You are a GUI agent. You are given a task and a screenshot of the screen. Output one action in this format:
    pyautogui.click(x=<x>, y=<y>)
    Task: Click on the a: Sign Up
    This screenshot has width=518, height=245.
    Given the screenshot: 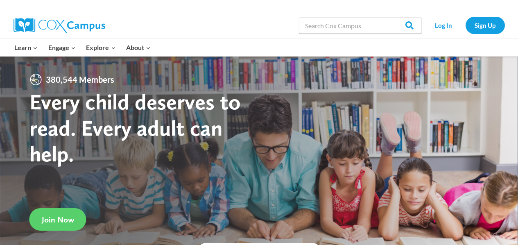 What is the action you would take?
    pyautogui.click(x=485, y=25)
    